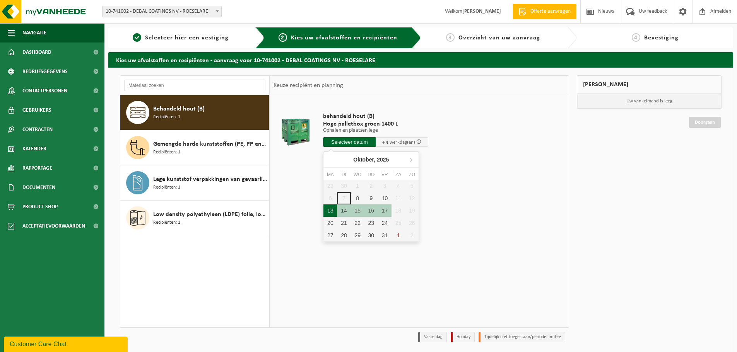  What do you see at coordinates (37, 168) in the screenshot?
I see `span: Rapportage` at bounding box center [37, 168].